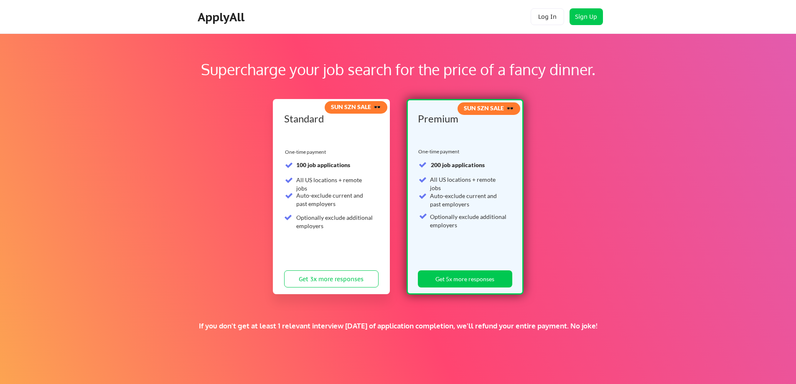 This screenshot has height=384, width=796. What do you see at coordinates (547, 17) in the screenshot?
I see `button: Log In` at bounding box center [547, 17].